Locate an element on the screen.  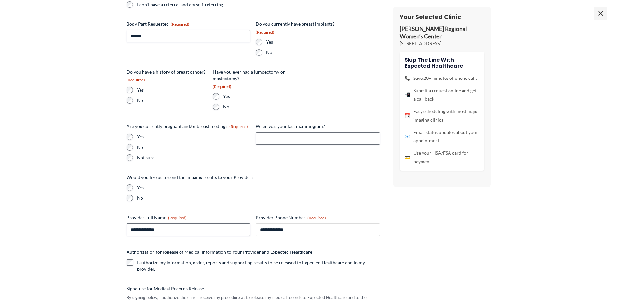
li: Save 20+ minutes of phone calls is located at coordinates (442, 78).